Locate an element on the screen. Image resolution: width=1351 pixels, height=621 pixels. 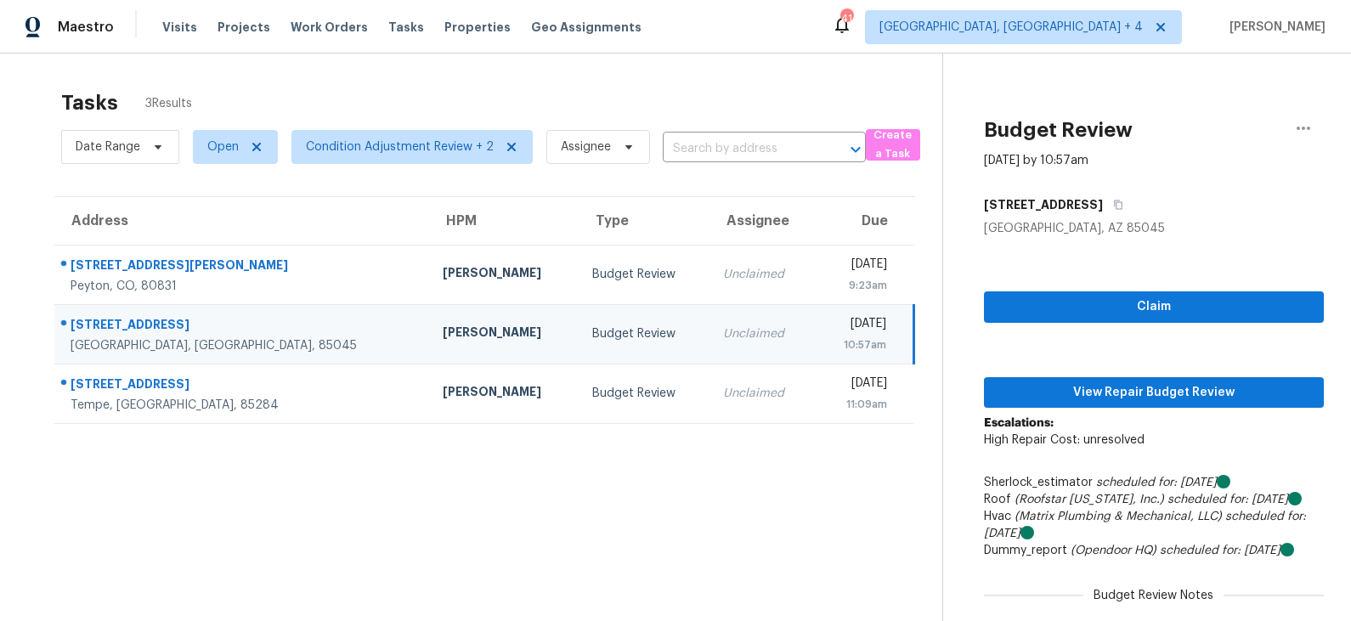
span: 3 Results is located at coordinates (168, 104).